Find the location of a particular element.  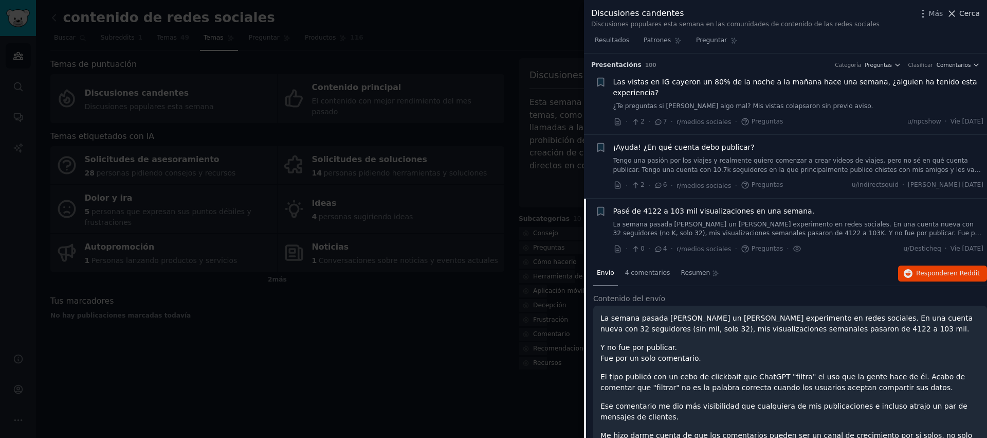

a: Pasé de 4122 a 103 mil visualizaciones en una semana. is located at coordinates (714, 211).